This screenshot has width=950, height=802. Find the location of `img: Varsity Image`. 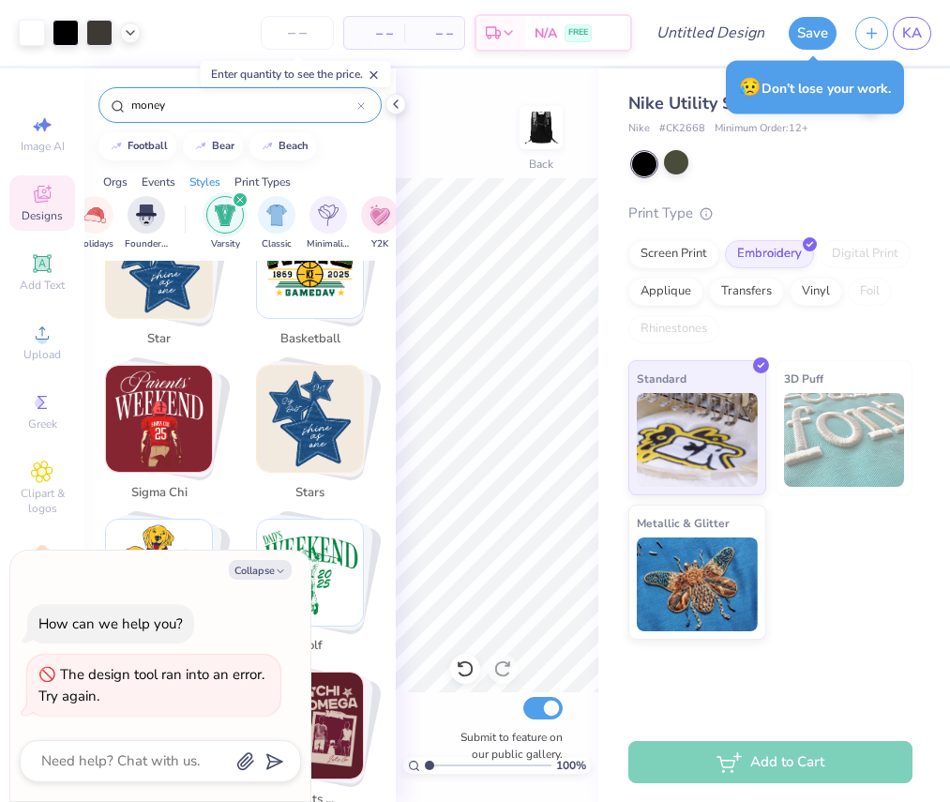

img: Varsity Image is located at coordinates (225, 215).